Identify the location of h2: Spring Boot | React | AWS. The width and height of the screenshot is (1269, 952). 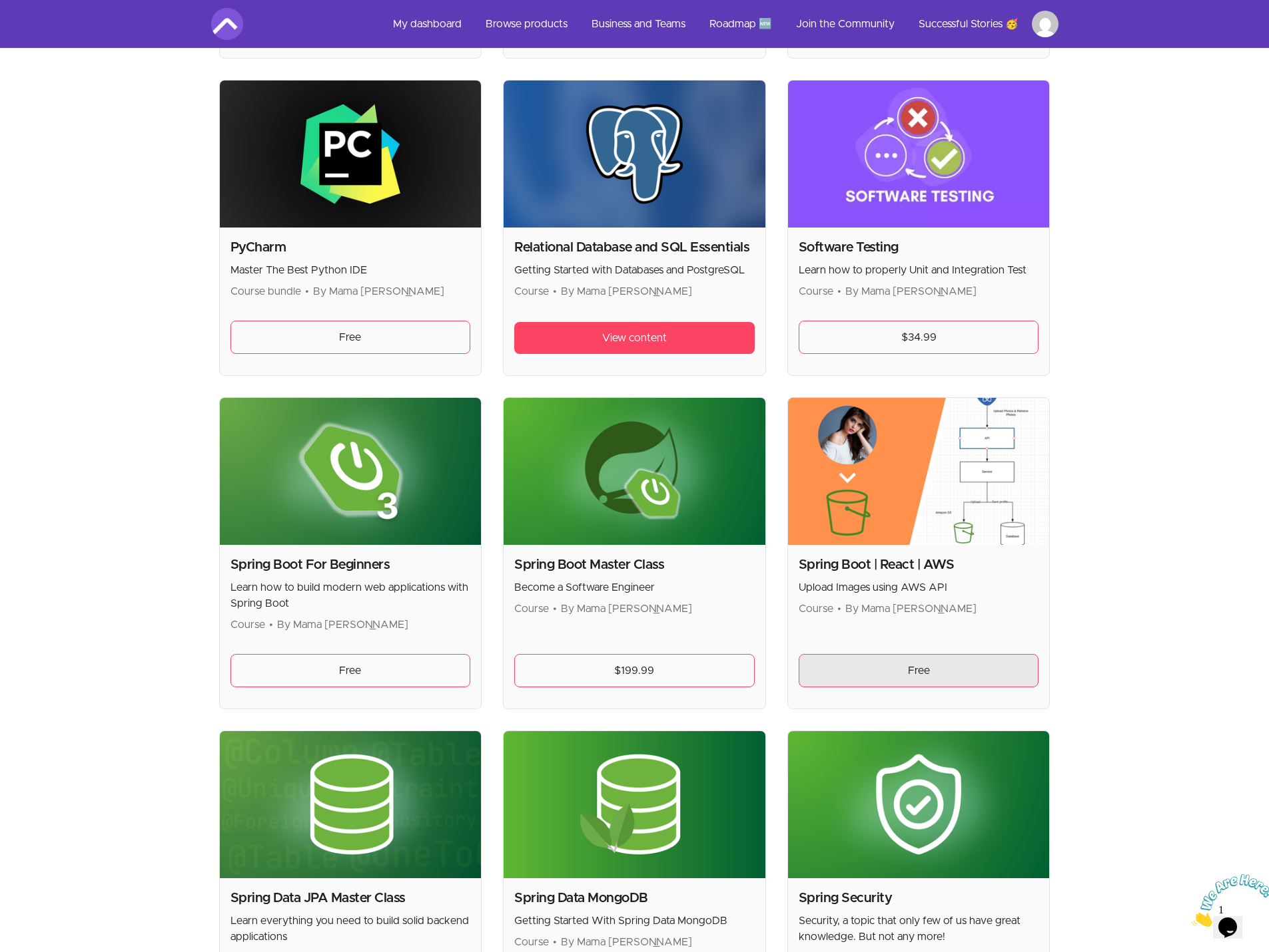
(918, 565).